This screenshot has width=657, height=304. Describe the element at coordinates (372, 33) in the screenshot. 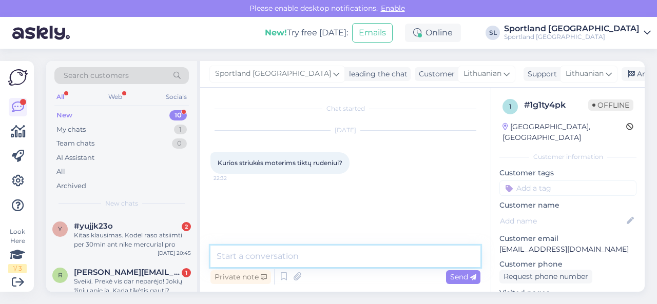

I see `button: Emails` at that location.